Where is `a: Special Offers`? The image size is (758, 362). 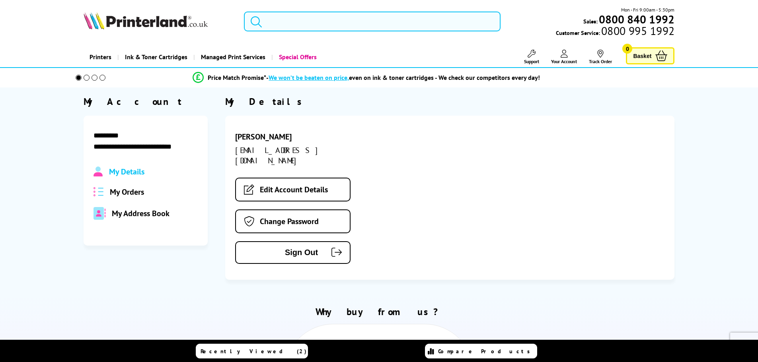 a: Special Offers is located at coordinates (297, 57).